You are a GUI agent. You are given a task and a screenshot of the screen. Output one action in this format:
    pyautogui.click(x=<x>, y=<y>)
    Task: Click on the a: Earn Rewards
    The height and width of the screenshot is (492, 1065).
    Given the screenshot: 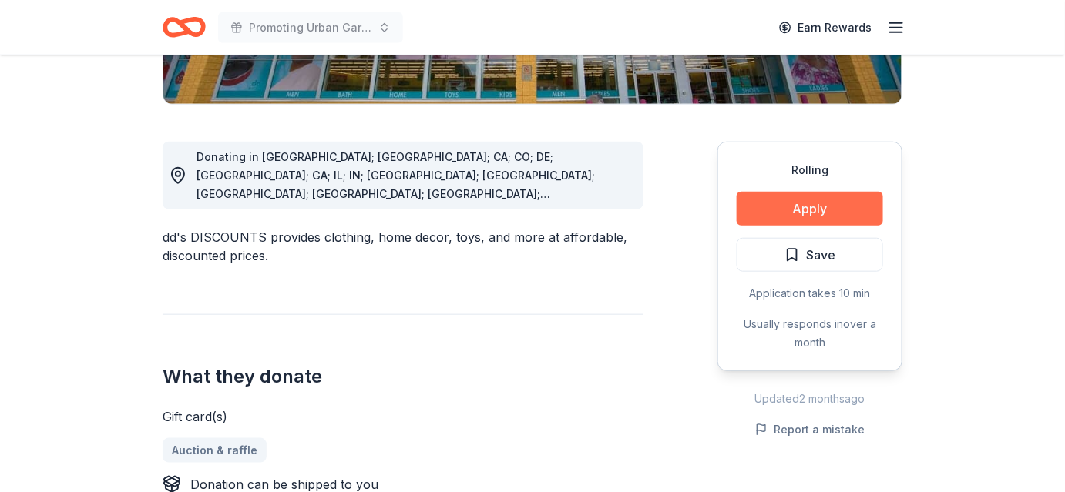 What is the action you would take?
    pyautogui.click(x=825, y=28)
    